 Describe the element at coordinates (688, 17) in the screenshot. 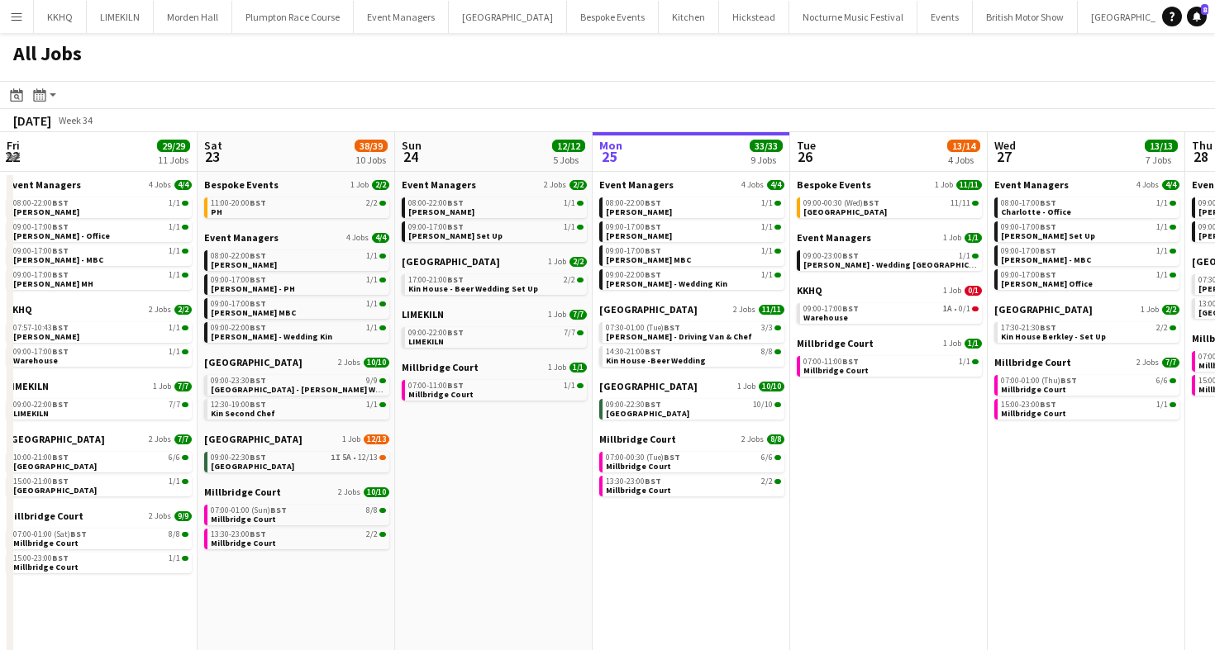

I see `button: Kitchen` at that location.